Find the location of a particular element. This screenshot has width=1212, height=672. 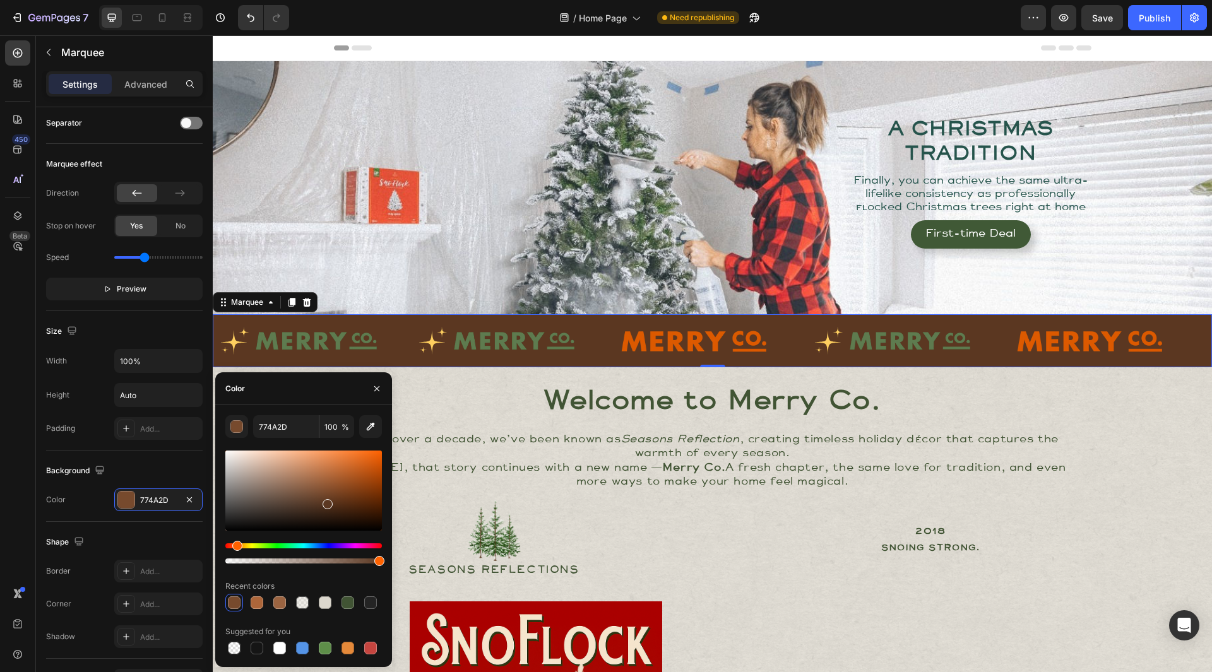

div: Direction is located at coordinates (63, 193).